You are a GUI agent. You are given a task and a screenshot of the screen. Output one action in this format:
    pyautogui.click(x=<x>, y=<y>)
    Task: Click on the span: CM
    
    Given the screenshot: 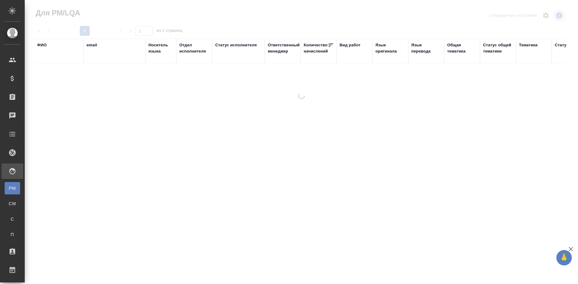 What is the action you would take?
    pyautogui.click(x=12, y=204)
    